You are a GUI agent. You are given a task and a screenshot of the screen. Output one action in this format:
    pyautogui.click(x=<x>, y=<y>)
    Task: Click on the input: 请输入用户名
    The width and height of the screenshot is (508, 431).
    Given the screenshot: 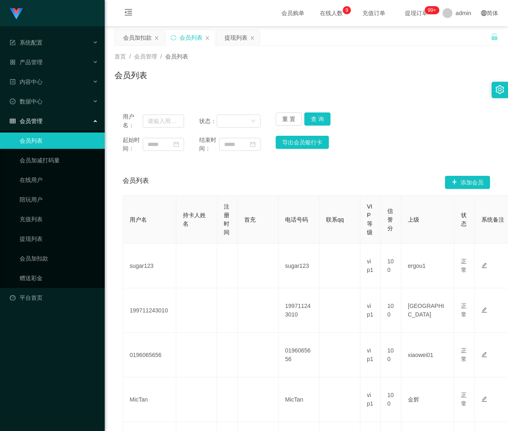 What is the action you would take?
    pyautogui.click(x=163, y=121)
    